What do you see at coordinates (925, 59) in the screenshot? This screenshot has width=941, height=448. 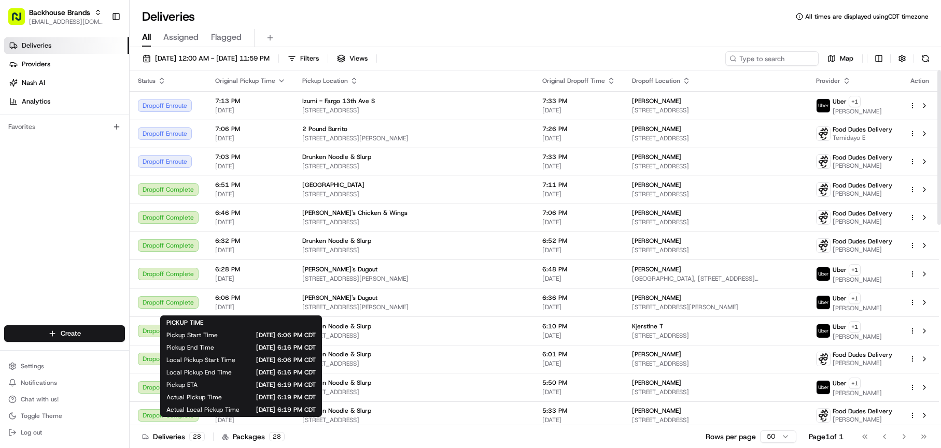 I see `button: Refresh` at bounding box center [925, 59].